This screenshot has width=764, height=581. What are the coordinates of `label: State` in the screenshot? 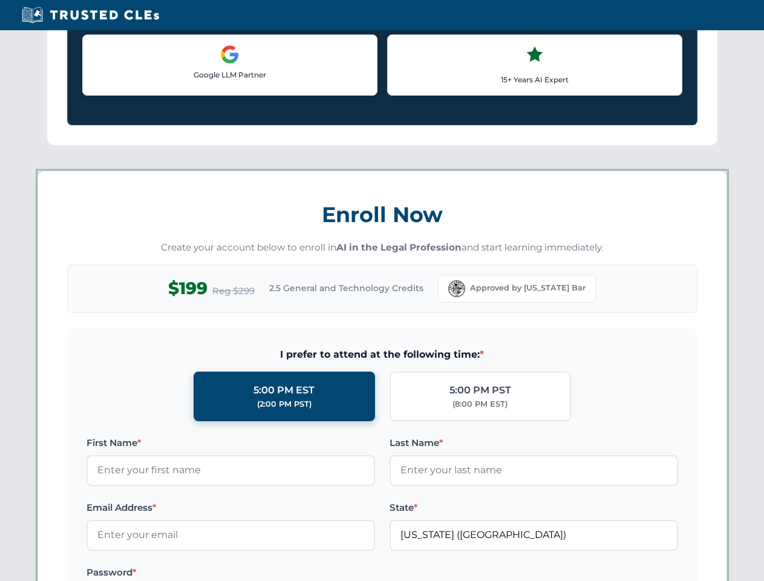 It's located at (534, 508).